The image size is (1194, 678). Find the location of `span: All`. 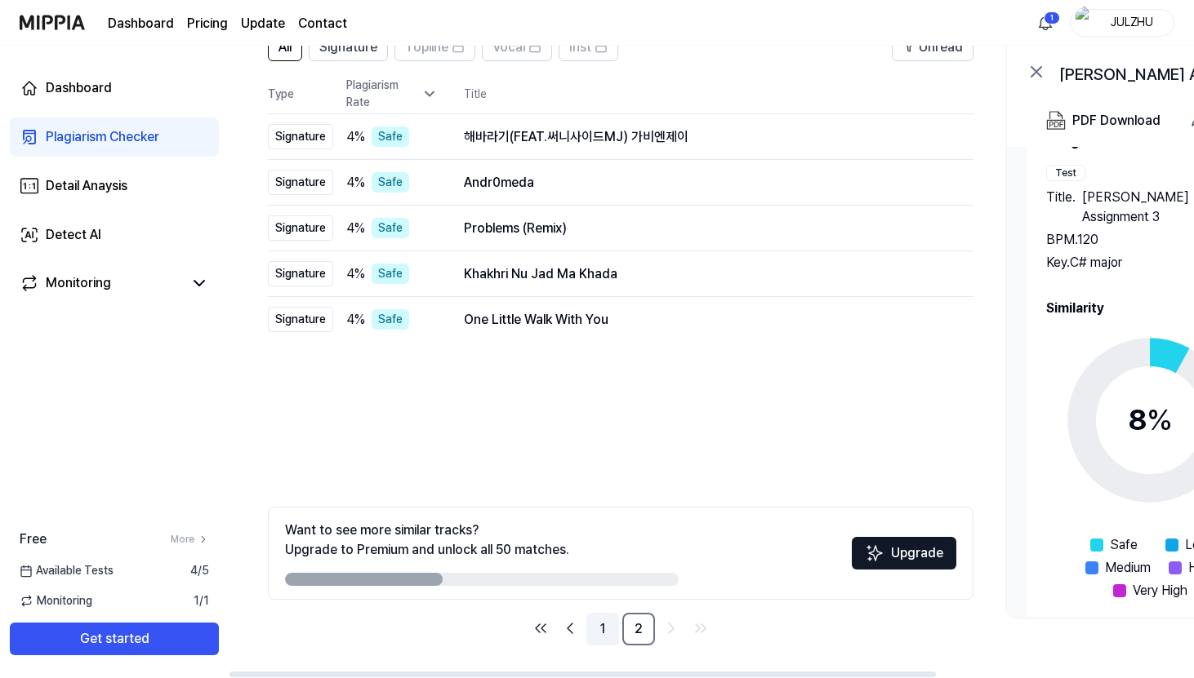

span: All is located at coordinates (285, 47).